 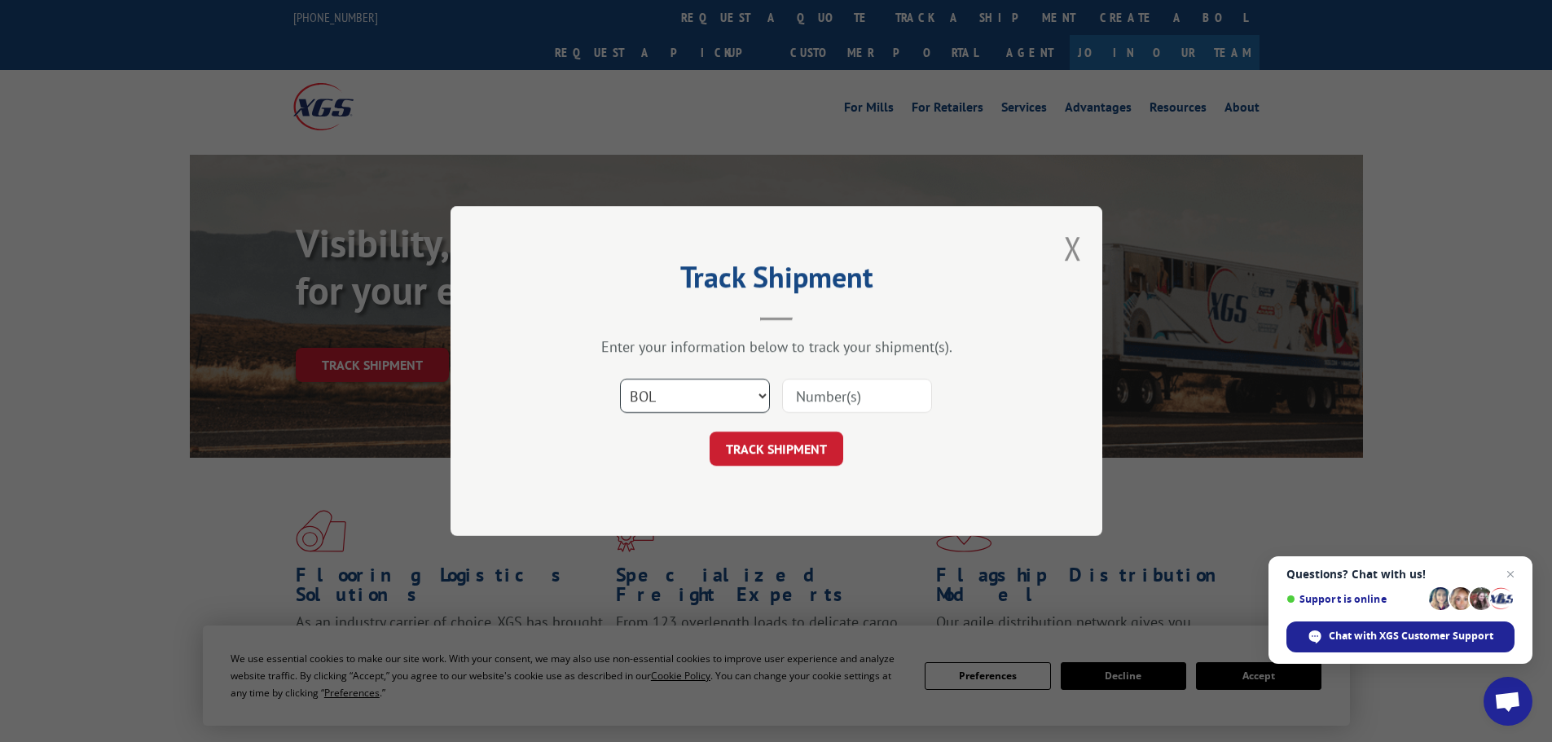 What do you see at coordinates (1073, 248) in the screenshot?
I see `button: Close modal` at bounding box center [1073, 248].